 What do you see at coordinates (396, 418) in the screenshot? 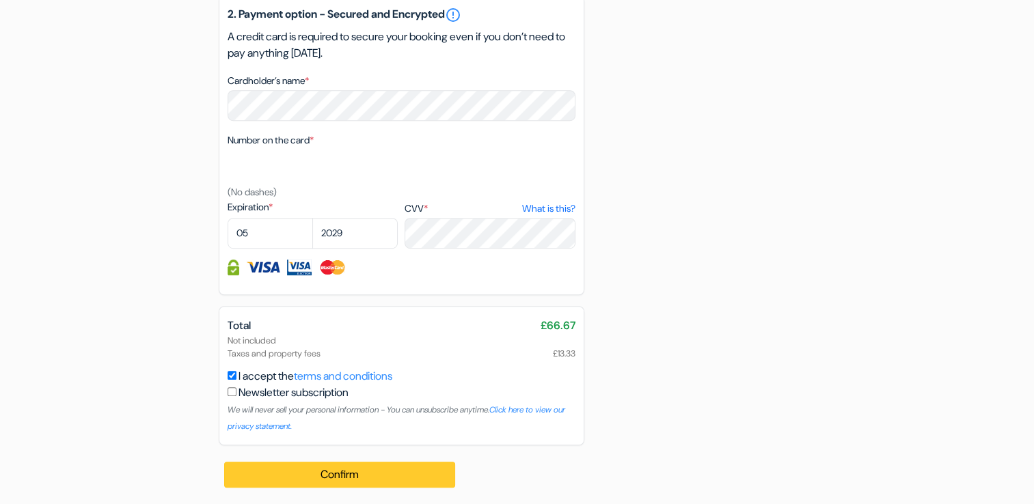
I see `a: Click here to view our privacy statement.` at bounding box center [396, 418].